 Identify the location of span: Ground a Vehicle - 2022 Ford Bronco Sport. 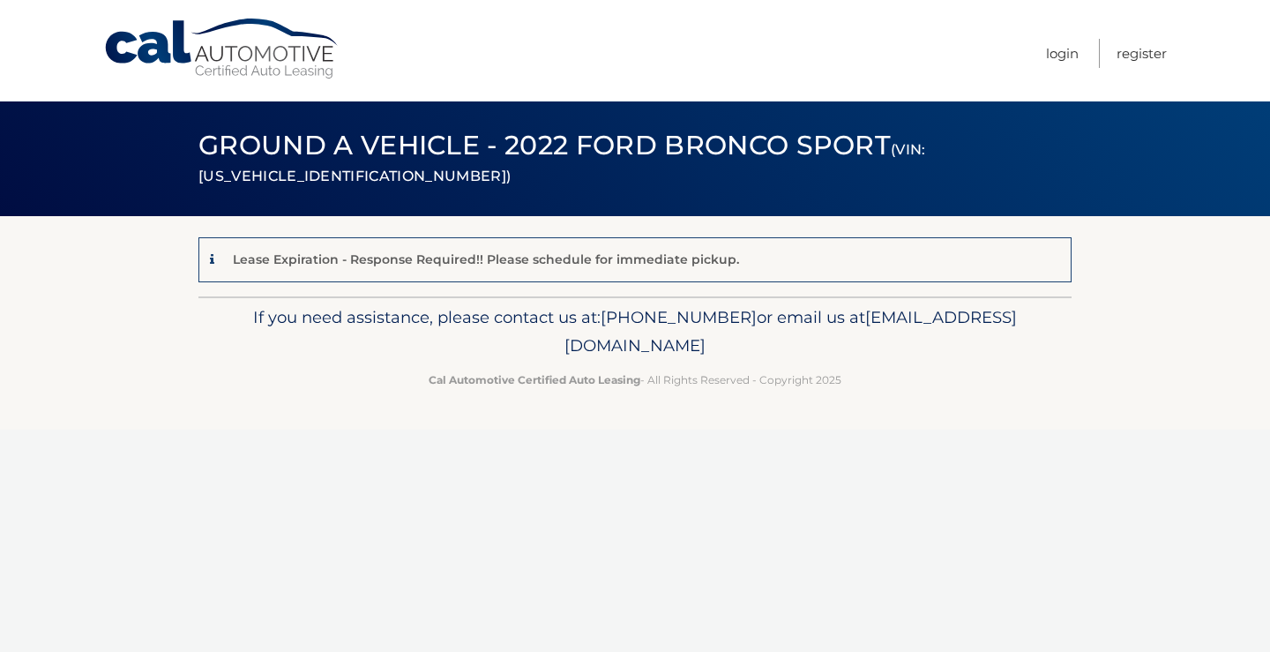
(562, 158).